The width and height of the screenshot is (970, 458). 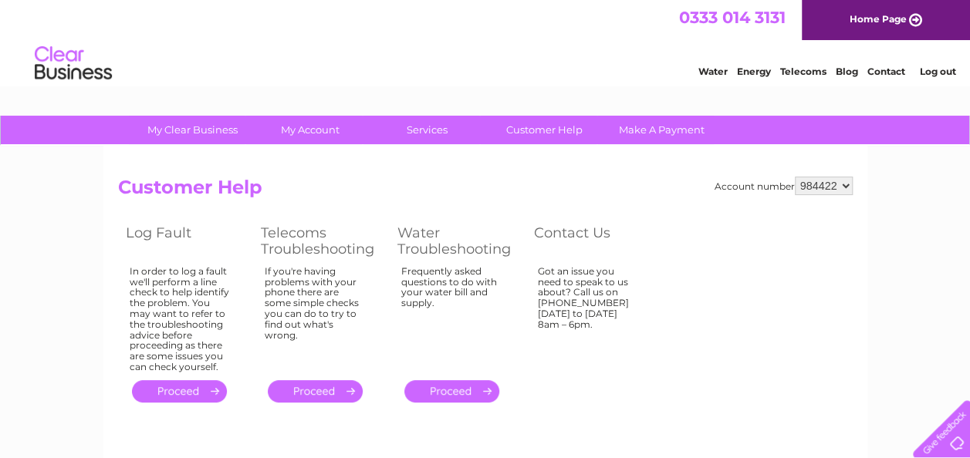 What do you see at coordinates (315, 316) in the screenshot?
I see `div: If you're having problems with your phone there are some simple checks you can do to try to find ...` at bounding box center [315, 316].